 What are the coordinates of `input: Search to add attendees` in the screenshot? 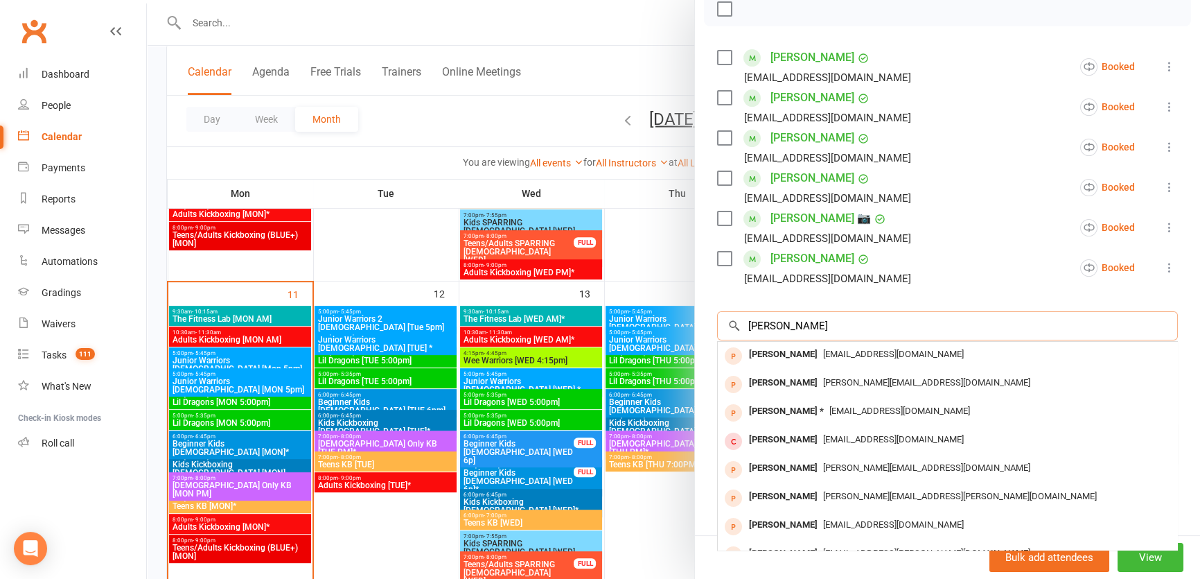 It's located at (947, 326).